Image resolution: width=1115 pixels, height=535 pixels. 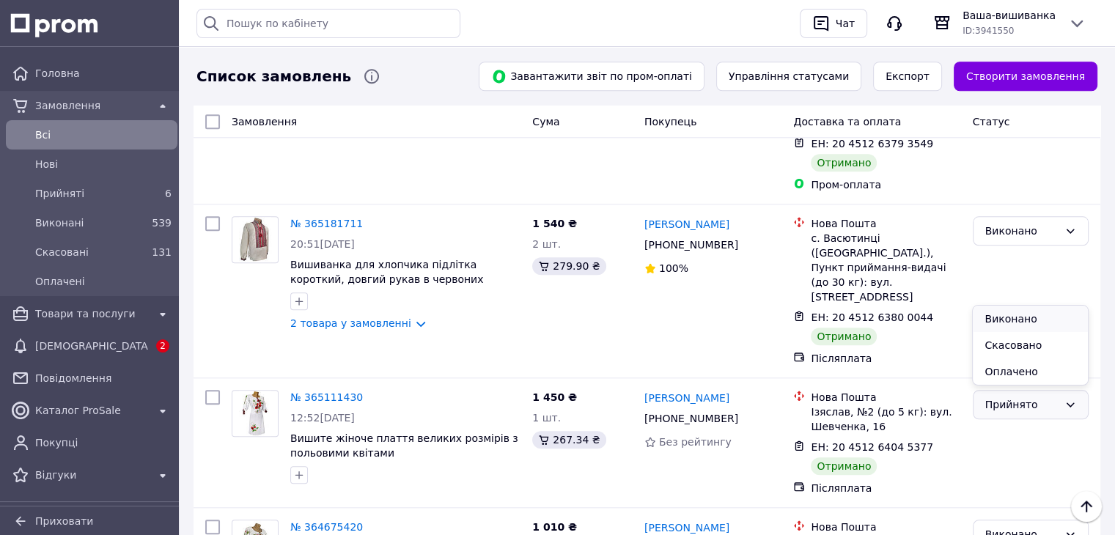 What do you see at coordinates (326, 527) in the screenshot?
I see `a: № 364675420` at bounding box center [326, 527].